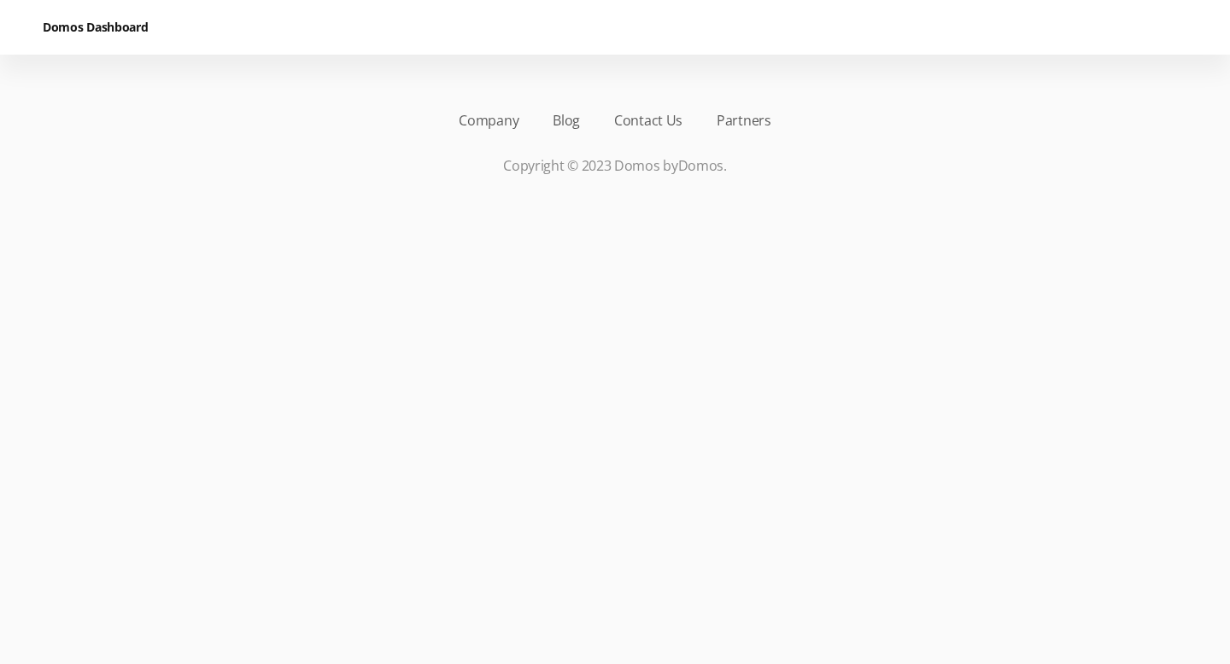 The width and height of the screenshot is (1230, 664). What do you see at coordinates (566, 120) in the screenshot?
I see `a: Blog` at bounding box center [566, 120].